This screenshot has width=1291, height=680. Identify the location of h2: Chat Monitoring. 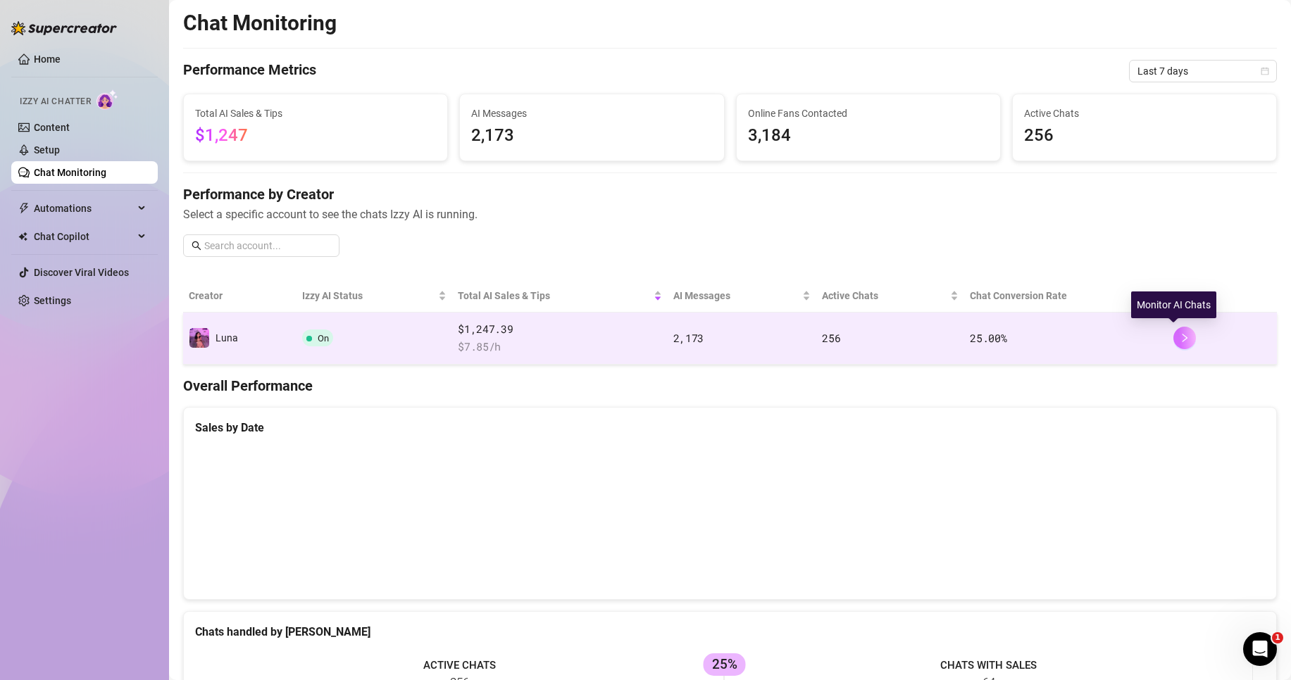
(260, 23).